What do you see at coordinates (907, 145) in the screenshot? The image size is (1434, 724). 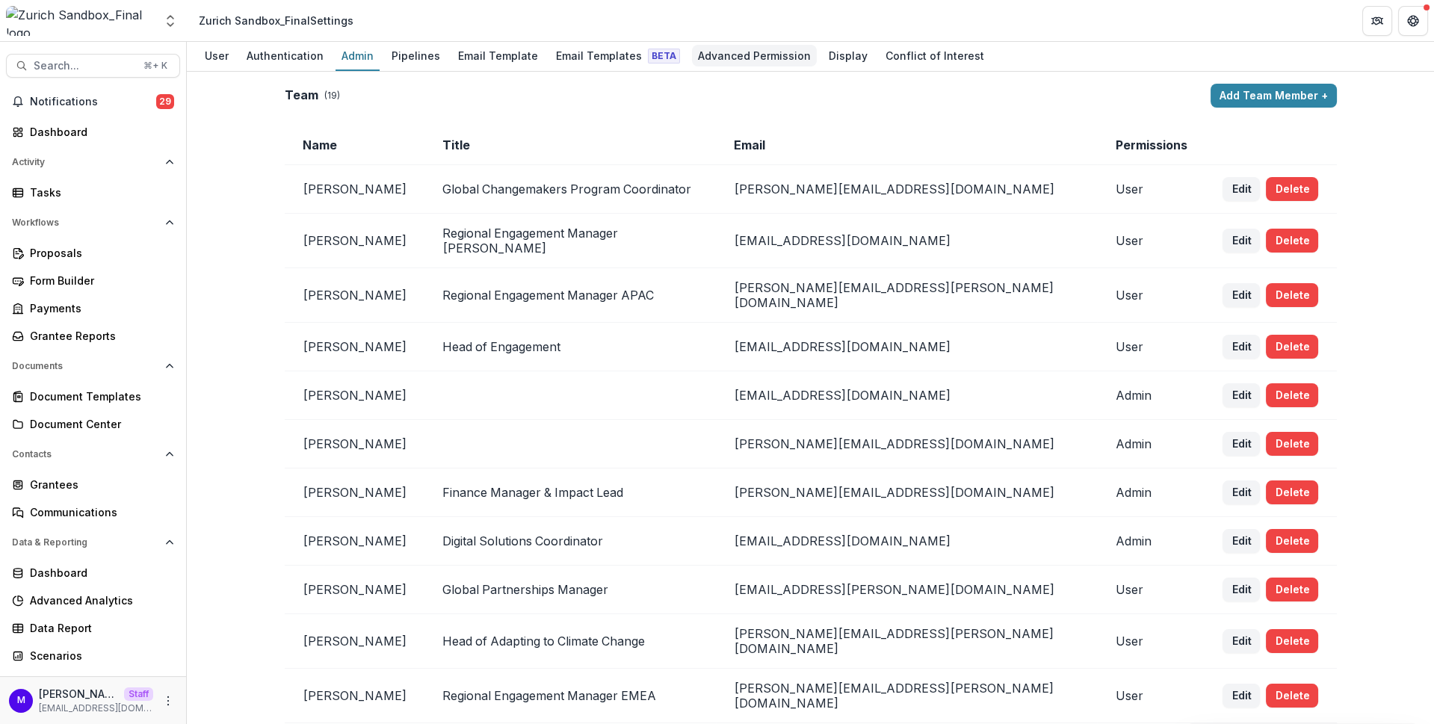 I see `td: Email` at bounding box center [907, 145].